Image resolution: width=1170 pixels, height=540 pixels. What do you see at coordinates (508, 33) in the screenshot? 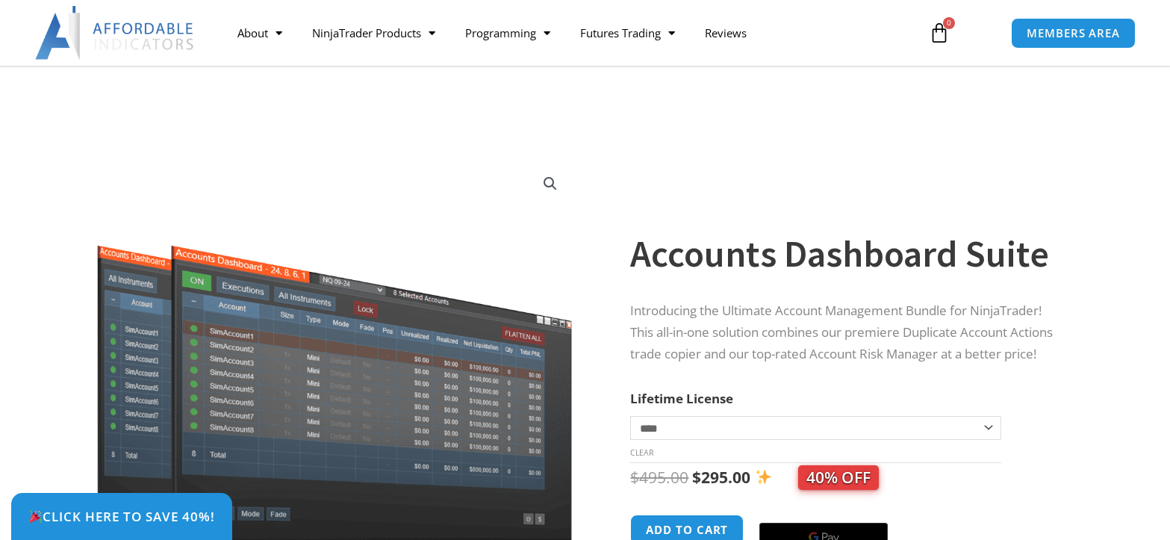
I see `a: Programming` at bounding box center [508, 33].